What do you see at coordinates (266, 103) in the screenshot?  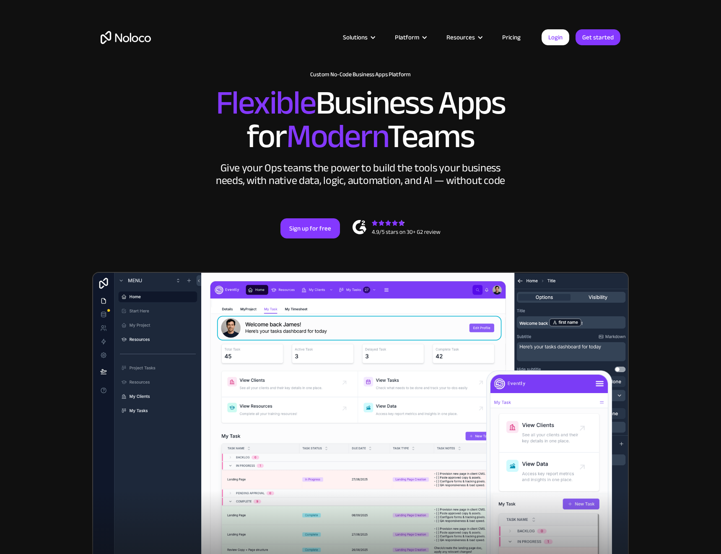 I see `span: Flexible` at bounding box center [266, 103].